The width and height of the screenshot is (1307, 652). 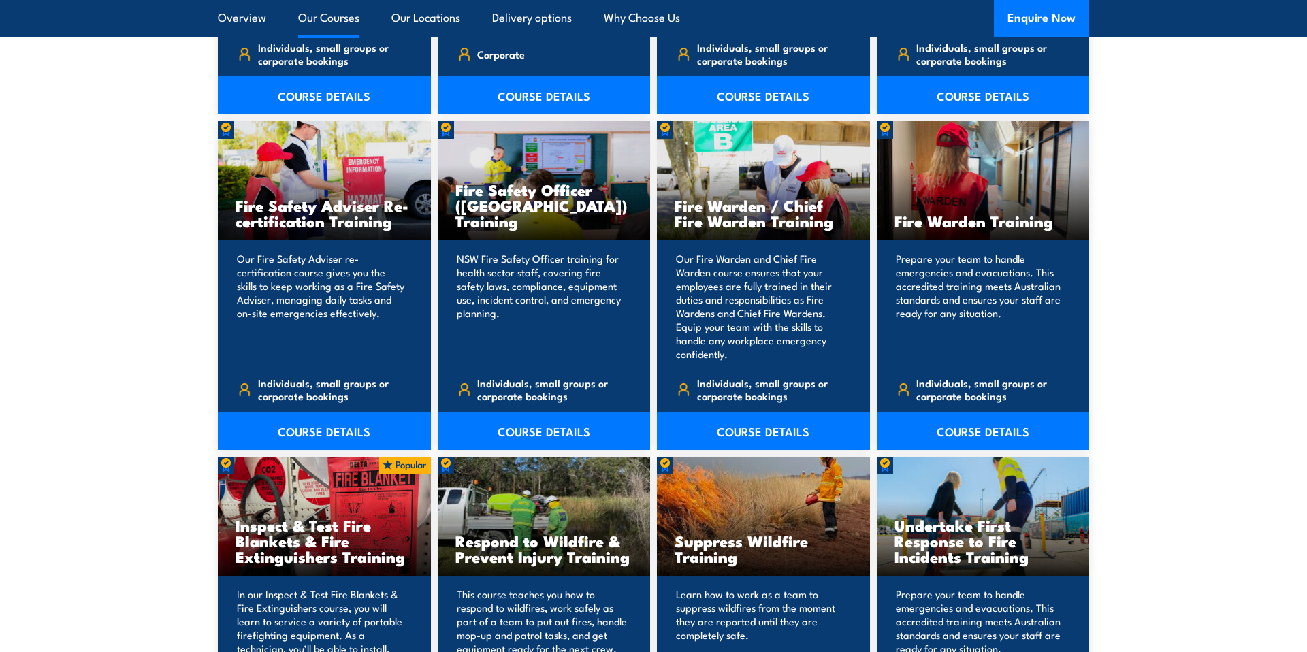 I want to click on h3: Undertake First Response to Fire Incidents Training, so click(x=983, y=541).